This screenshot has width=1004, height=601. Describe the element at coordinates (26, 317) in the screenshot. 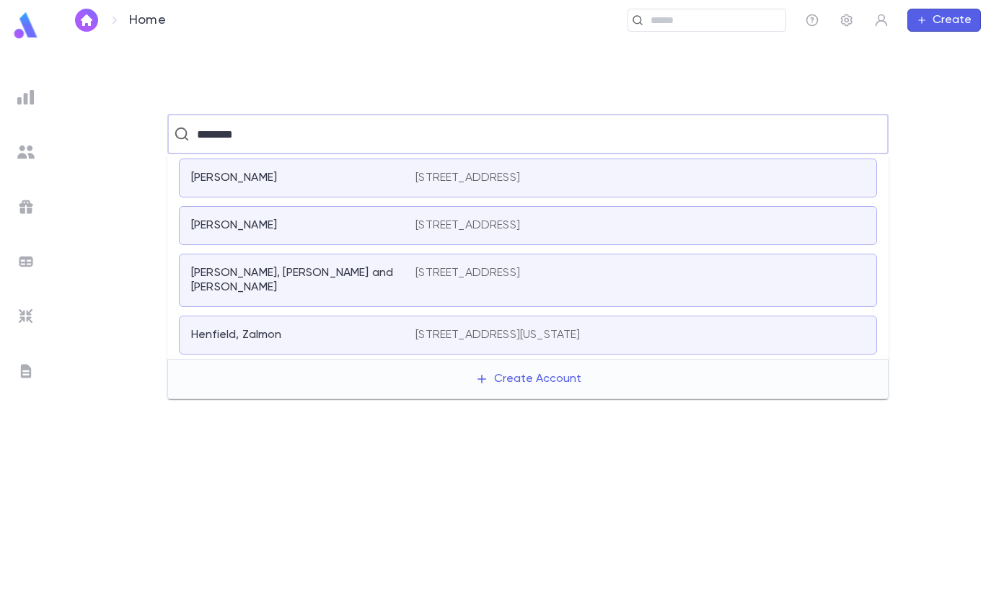

I see `img: imports_grey.530a8a0e642e233f2baf0ef88e8c9fcb.svg` at that location.